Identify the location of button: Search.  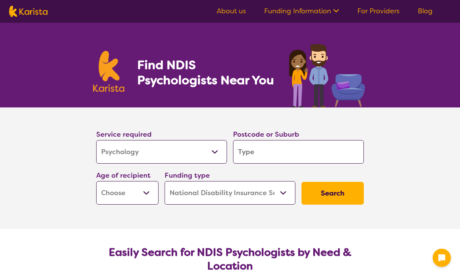
(332, 193).